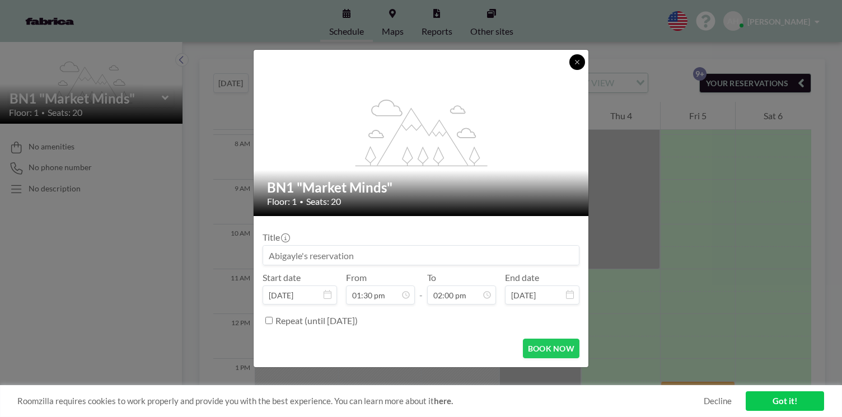 The width and height of the screenshot is (842, 417). What do you see at coordinates (551, 348) in the screenshot?
I see `button: BOOK NOW` at bounding box center [551, 348].